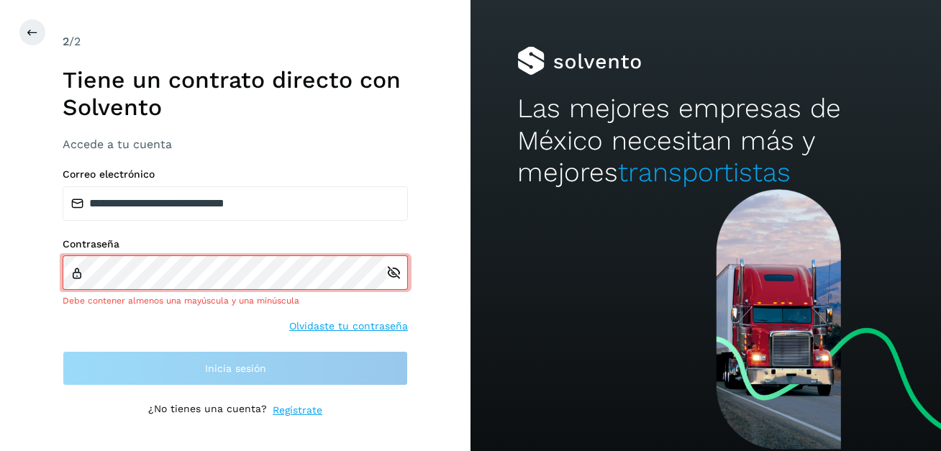  I want to click on div: Debe contener almenos una mayúscula y una minúscula, so click(235, 301).